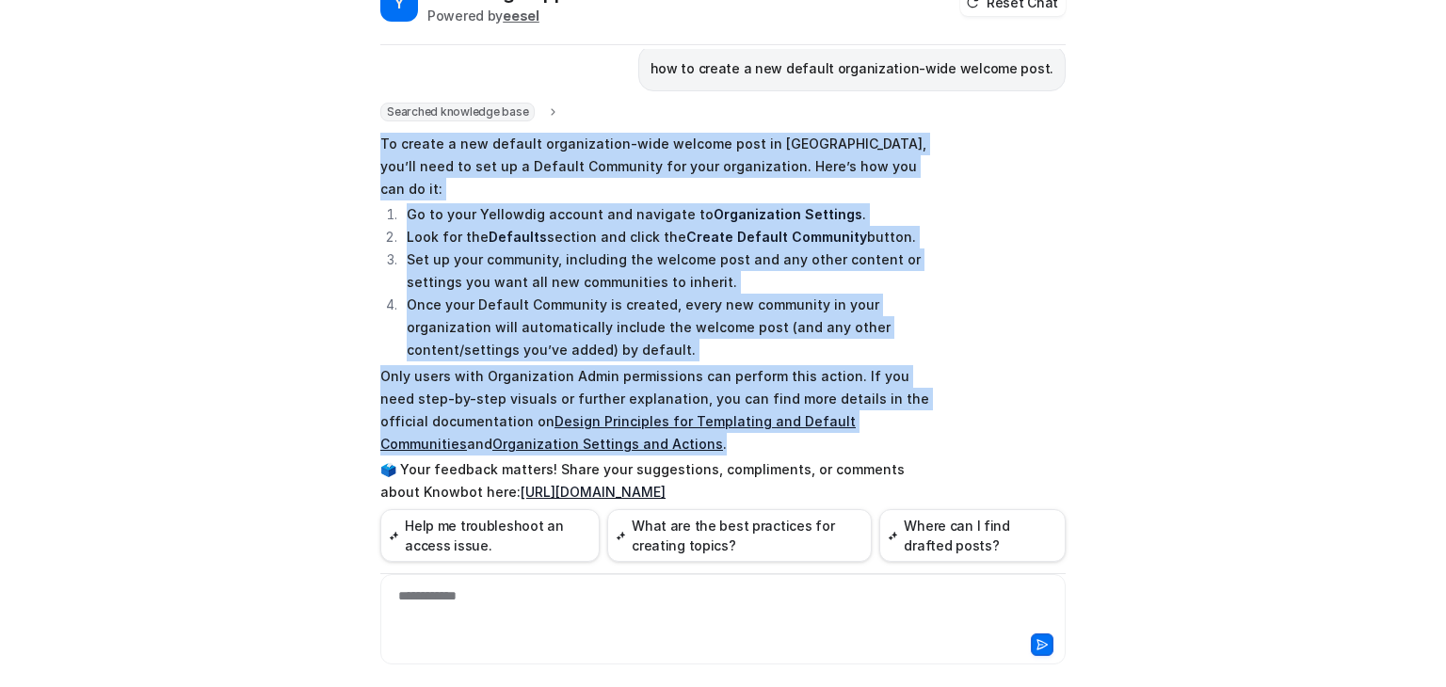  I want to click on li: Once your Default Community is created, every new community in your organization will automatical..., so click(666, 328).